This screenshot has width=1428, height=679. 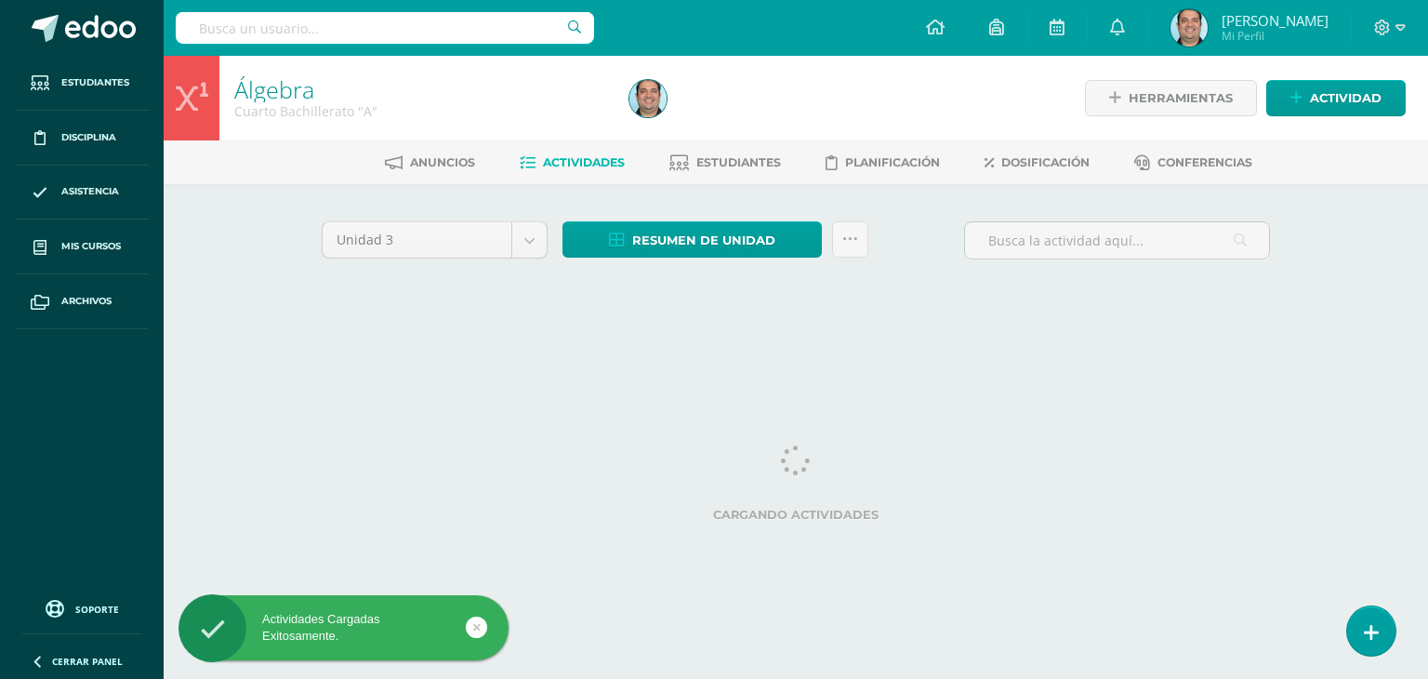 I want to click on a: Archivos, so click(x=82, y=301).